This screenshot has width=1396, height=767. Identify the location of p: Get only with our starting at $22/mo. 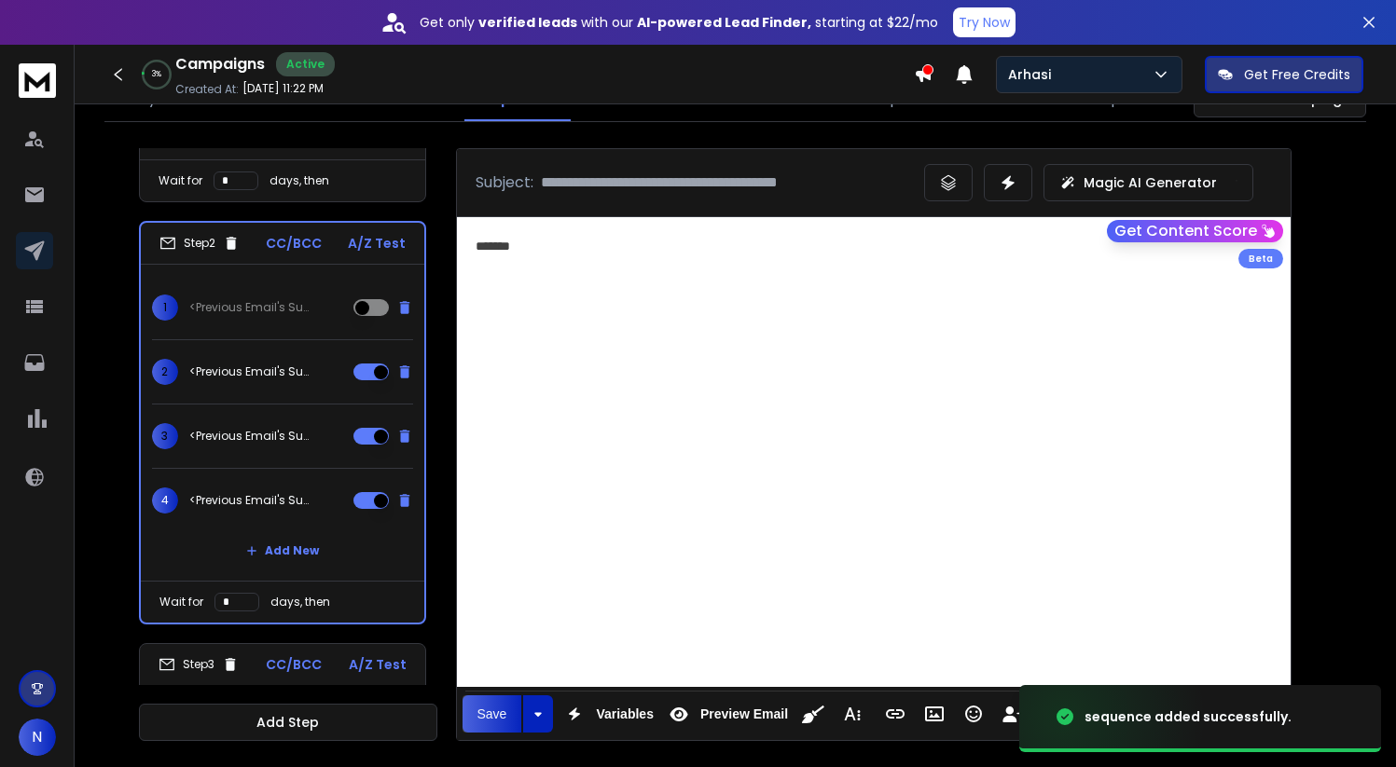
(679, 22).